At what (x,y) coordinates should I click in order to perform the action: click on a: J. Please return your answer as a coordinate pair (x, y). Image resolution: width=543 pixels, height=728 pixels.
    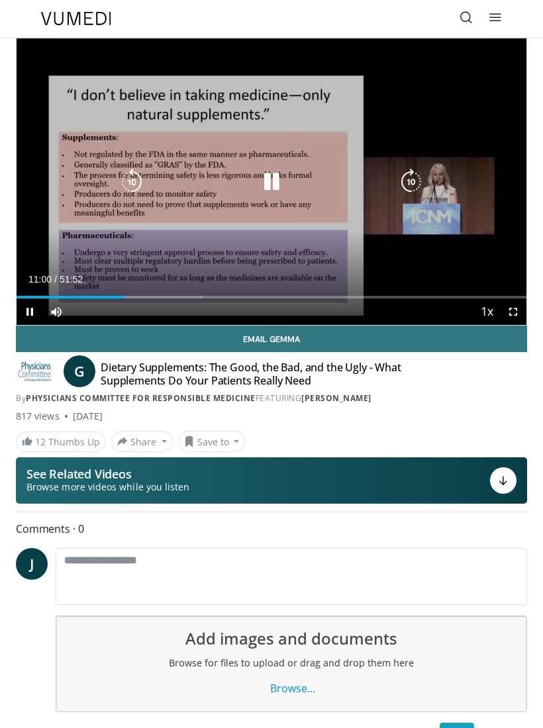
    Looking at the image, I should click on (32, 564).